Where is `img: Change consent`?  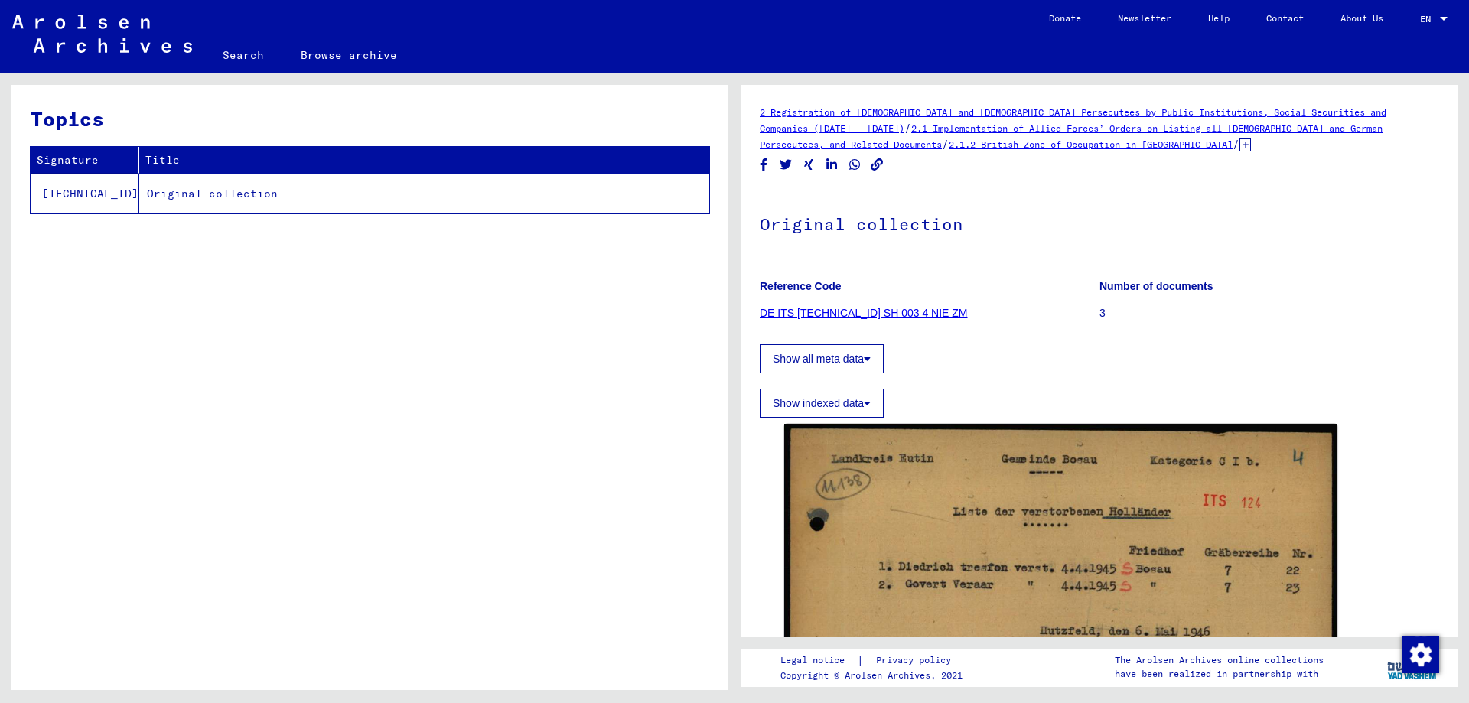 img: Change consent is located at coordinates (1421, 655).